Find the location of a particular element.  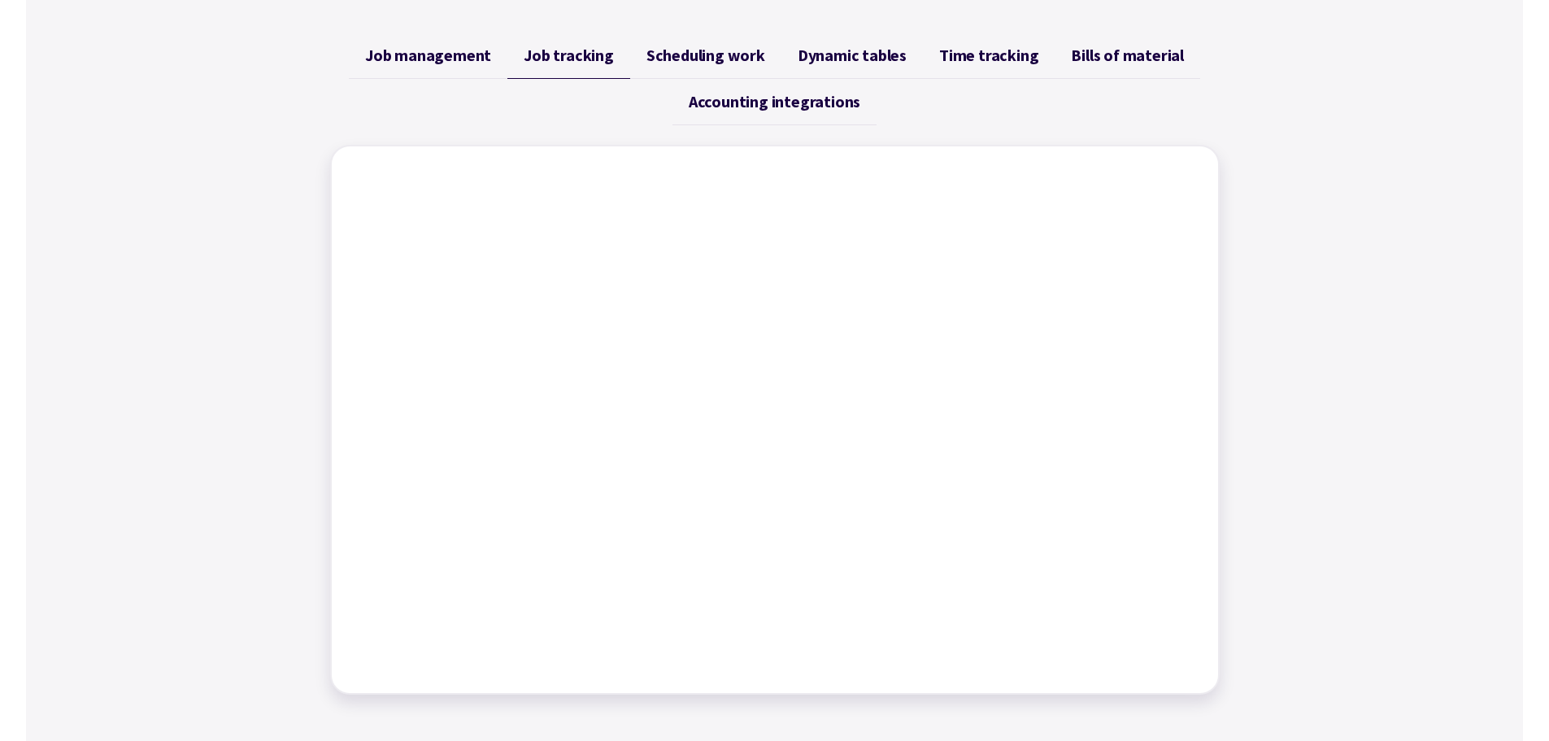

div: Chat Widget is located at coordinates (1410, 653).